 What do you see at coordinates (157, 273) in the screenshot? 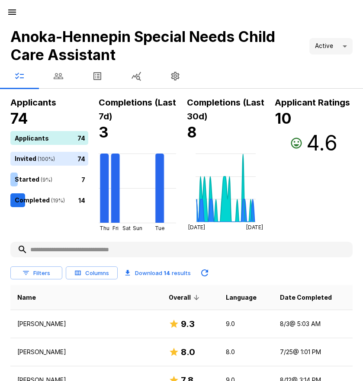
I see `button: Download 14 results` at bounding box center [157, 273].